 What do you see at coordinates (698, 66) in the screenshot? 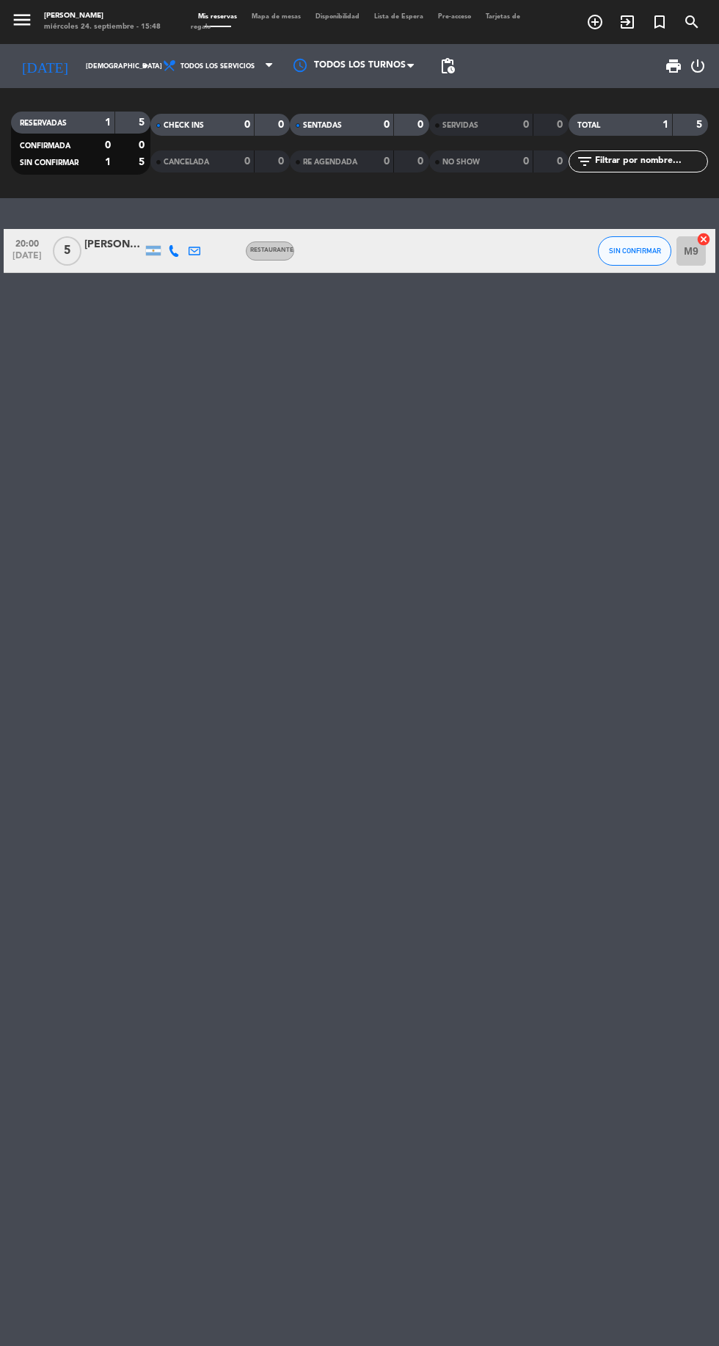
I see `i: power_settings_new` at bounding box center [698, 66].